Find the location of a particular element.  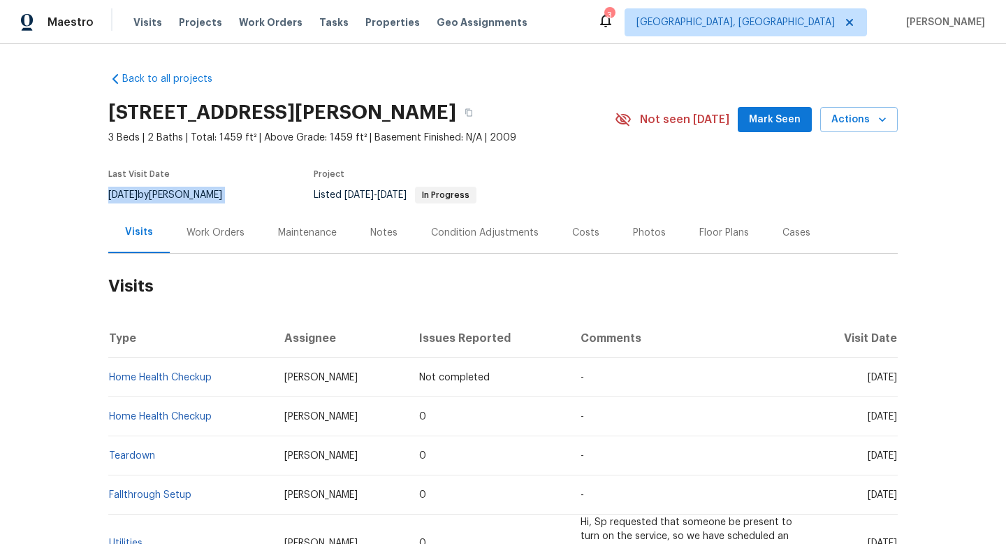

button: Actions is located at coordinates (859, 119).